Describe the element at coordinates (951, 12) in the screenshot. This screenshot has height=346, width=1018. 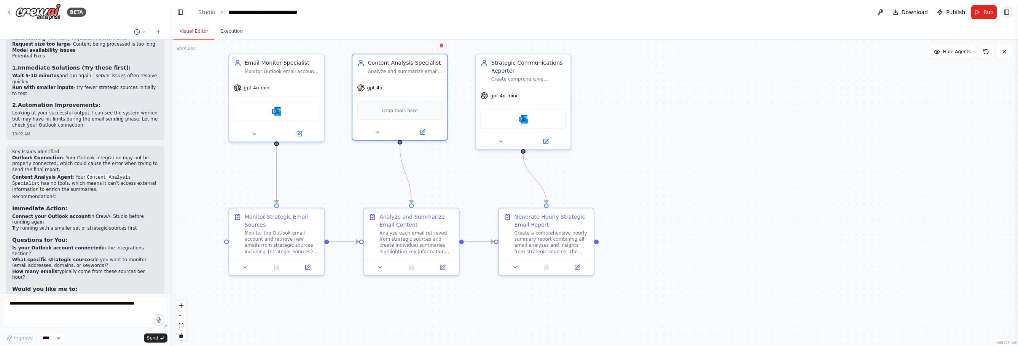
I see `button: Publish` at that location.